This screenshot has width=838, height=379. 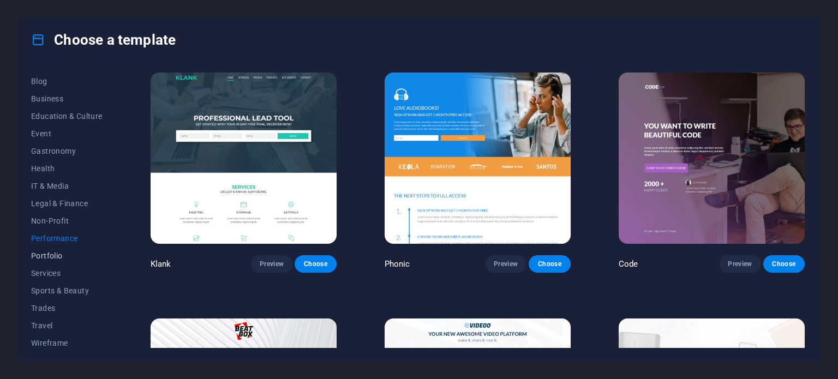 I want to click on span: Performance, so click(x=67, y=238).